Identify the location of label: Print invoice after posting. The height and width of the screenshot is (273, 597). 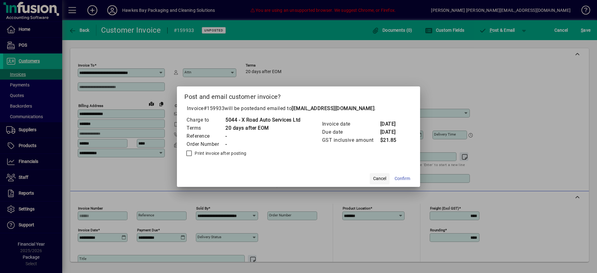
(220, 153).